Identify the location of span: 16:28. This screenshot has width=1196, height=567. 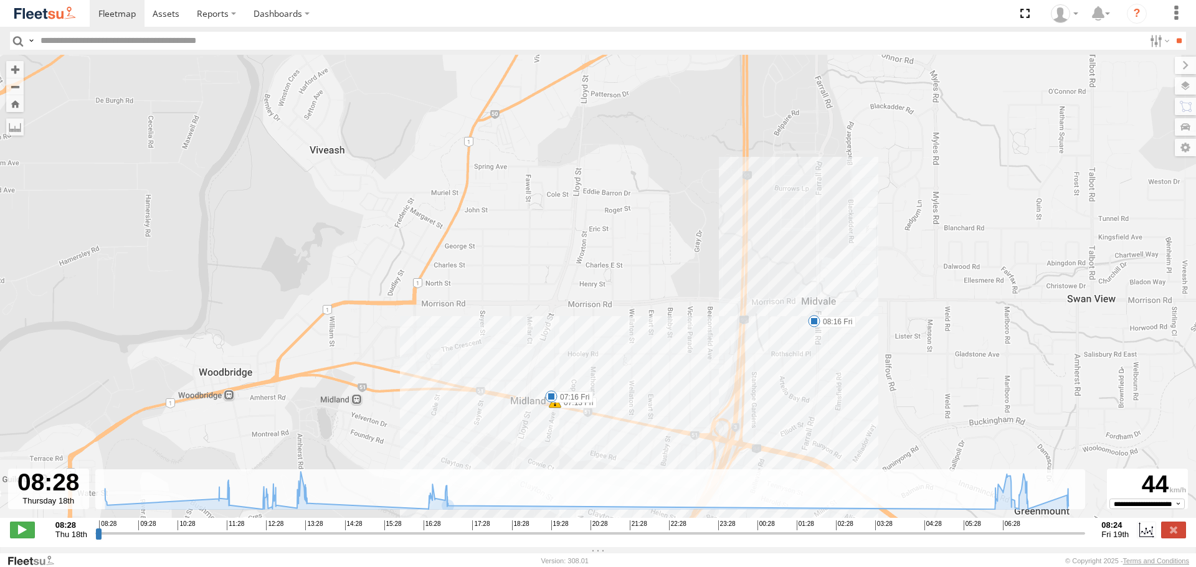
(432, 526).